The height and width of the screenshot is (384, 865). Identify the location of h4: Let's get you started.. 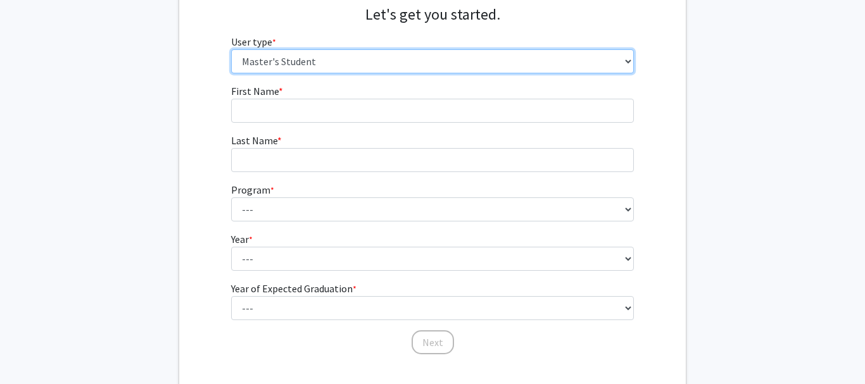
(432, 15).